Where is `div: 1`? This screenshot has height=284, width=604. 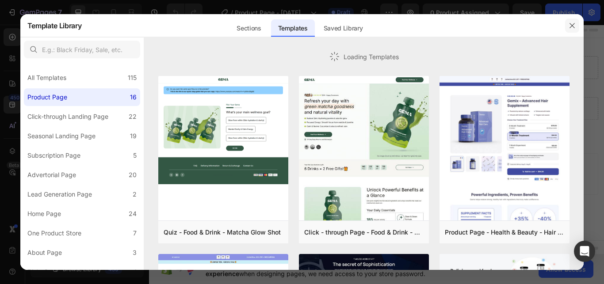 div: 1 is located at coordinates (135, 272).